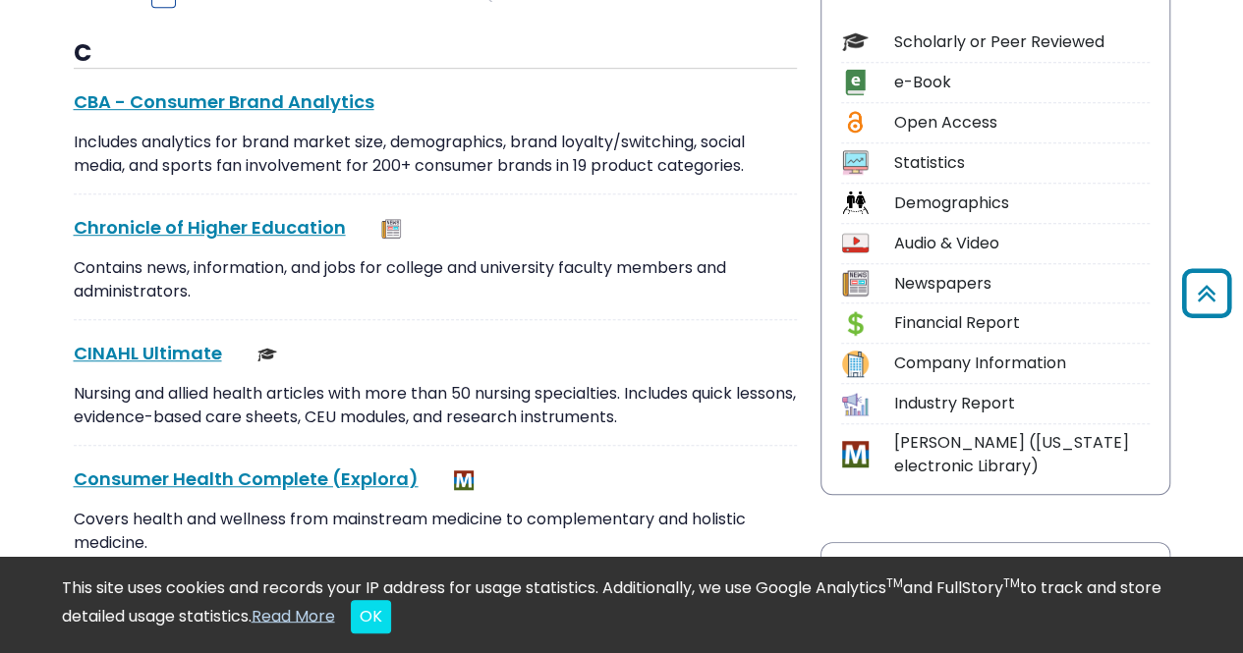 This screenshot has width=1243, height=653. I want to click on img: Newspapers, so click(391, 229).